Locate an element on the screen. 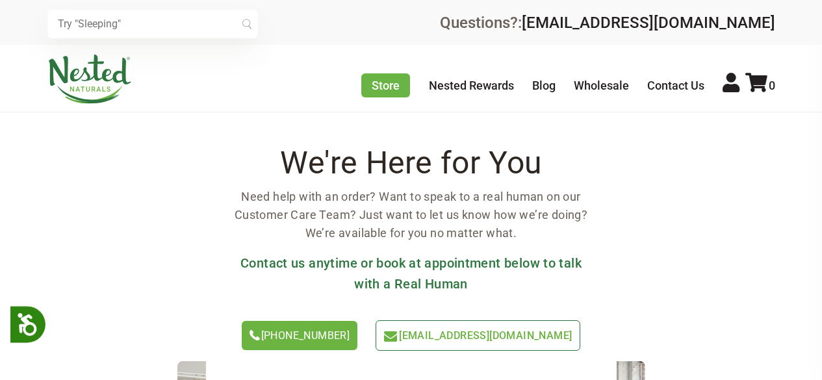  h3: Contact us anytime or book at appointment below to talk with a Real Human is located at coordinates (412, 274).